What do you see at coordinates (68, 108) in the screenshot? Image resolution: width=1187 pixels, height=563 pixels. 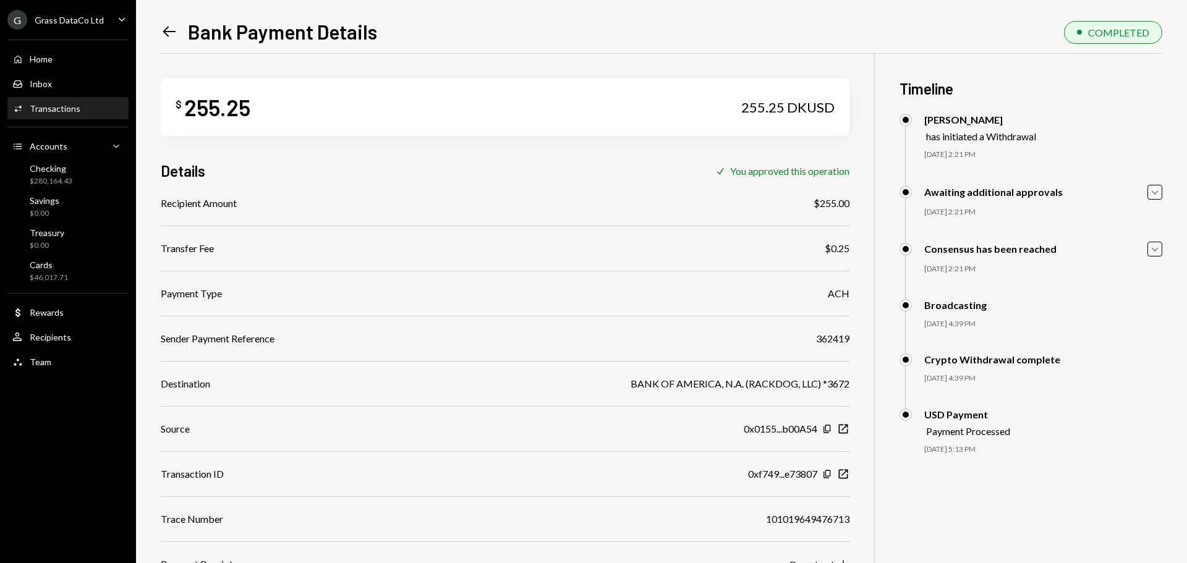 I see `a: Transactions` at bounding box center [68, 108].